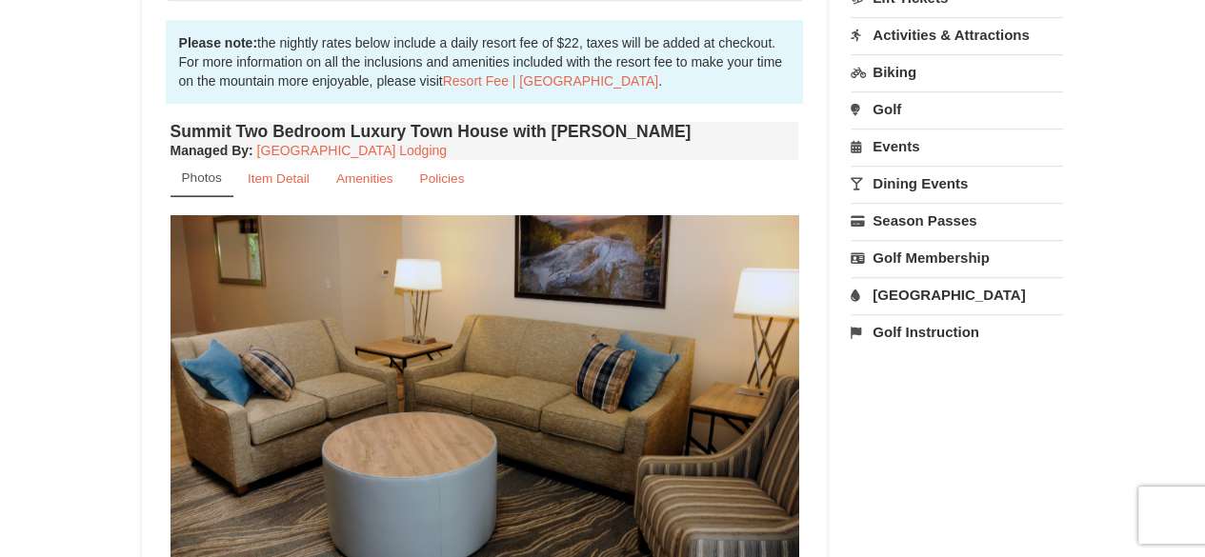 The width and height of the screenshot is (1205, 557). What do you see at coordinates (956, 109) in the screenshot?
I see `a: Golf` at bounding box center [956, 109].